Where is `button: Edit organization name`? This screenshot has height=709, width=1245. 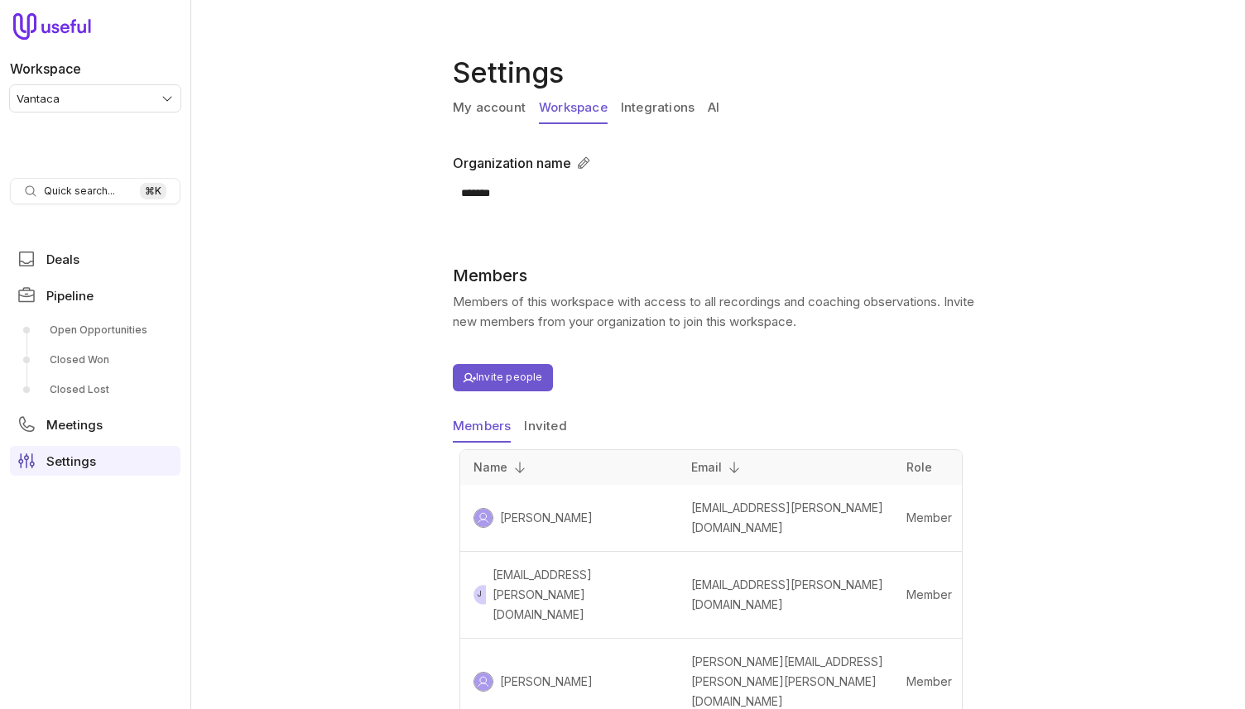 button: Edit organization name is located at coordinates (583, 163).